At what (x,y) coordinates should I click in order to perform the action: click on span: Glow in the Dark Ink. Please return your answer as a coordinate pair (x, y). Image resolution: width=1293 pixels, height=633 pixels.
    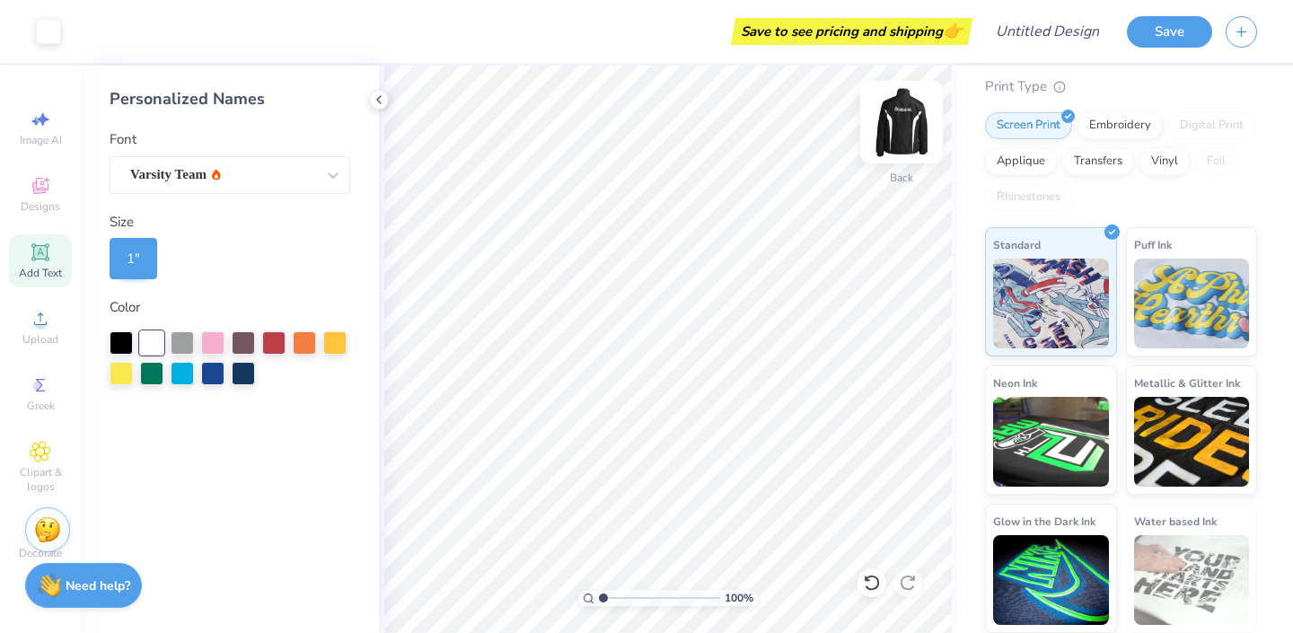
    Looking at the image, I should click on (1045, 521).